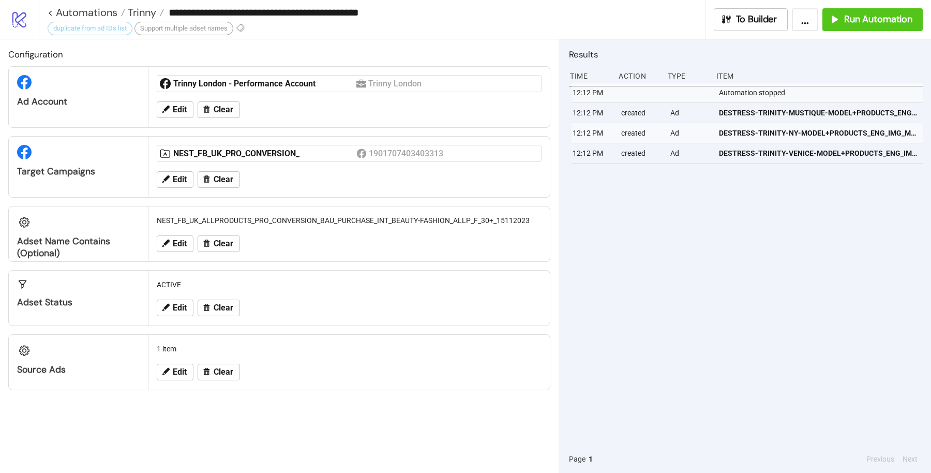 This screenshot has width=931, height=473. Describe the element at coordinates (818, 133) in the screenshot. I see `a: DESTRESS-TRINITY-NY-MODEL+PRODUCTS_ENG_IMG_MAKE-UP_PP_28082025_CC_SC1_USP7_TL_` at that location.